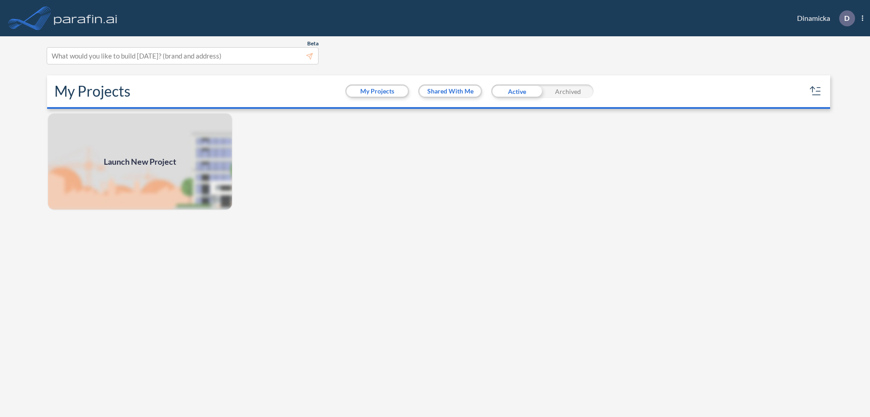 The width and height of the screenshot is (870, 417). Describe the element at coordinates (313, 44) in the screenshot. I see `span: Beta` at that location.